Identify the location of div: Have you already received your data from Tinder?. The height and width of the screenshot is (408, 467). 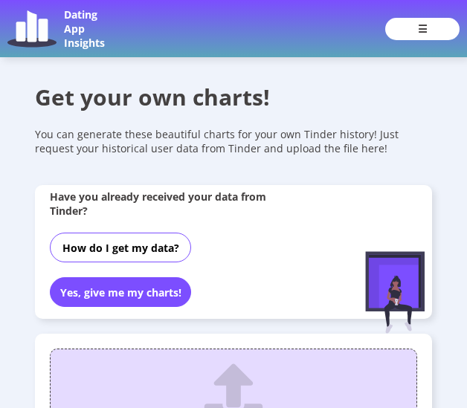
(179, 204).